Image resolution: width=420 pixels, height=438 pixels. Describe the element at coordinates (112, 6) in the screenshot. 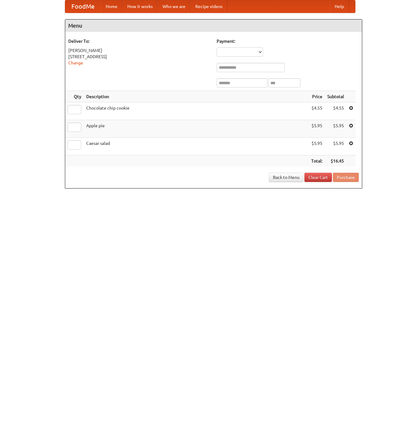

I see `a: Home` at that location.